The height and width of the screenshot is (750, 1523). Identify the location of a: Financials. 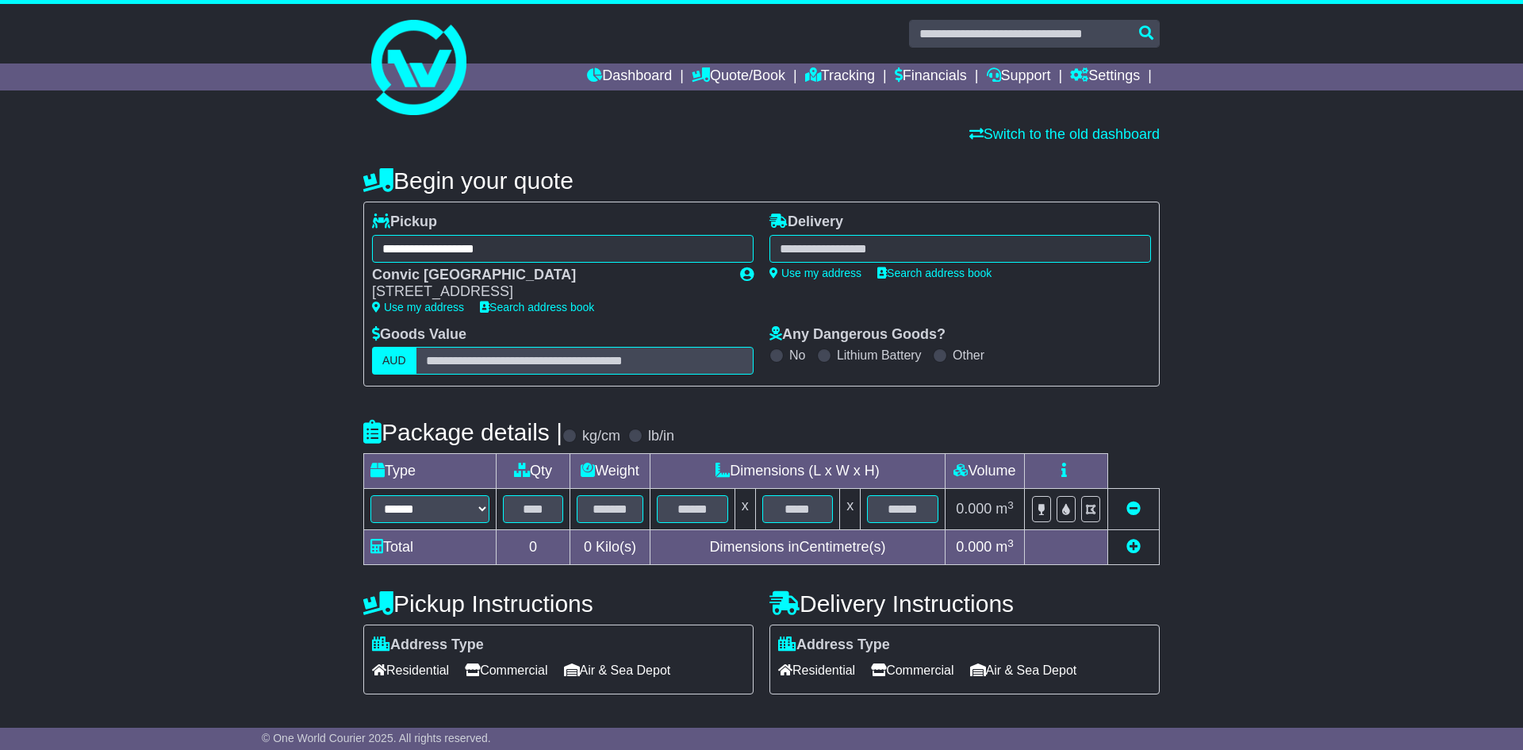
(931, 77).